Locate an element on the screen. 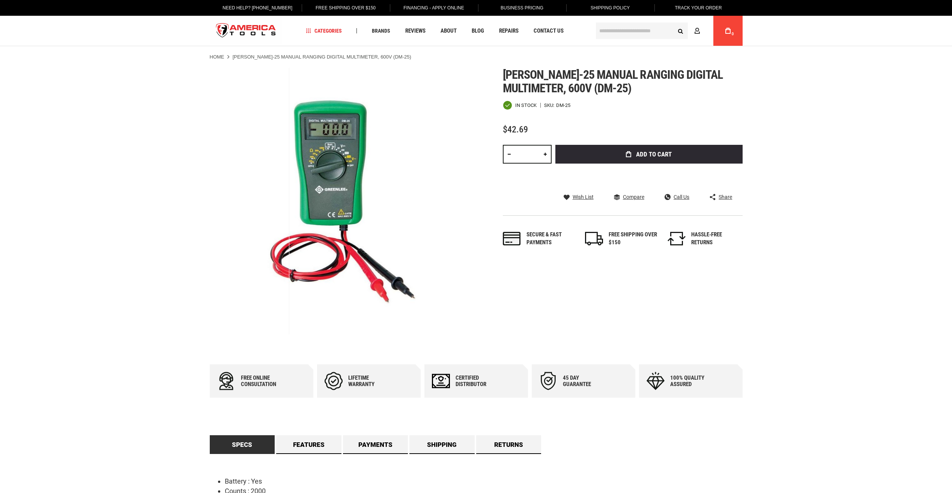  span: Compare is located at coordinates (634, 197).